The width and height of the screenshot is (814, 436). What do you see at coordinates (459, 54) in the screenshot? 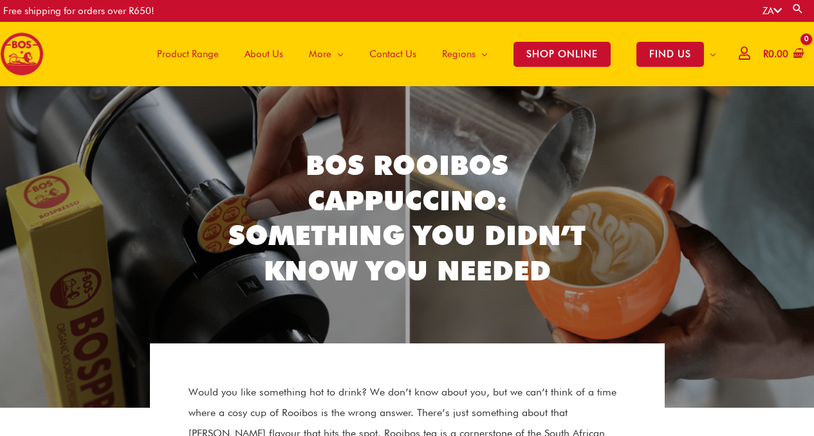
I see `span: Regions` at bounding box center [459, 54].